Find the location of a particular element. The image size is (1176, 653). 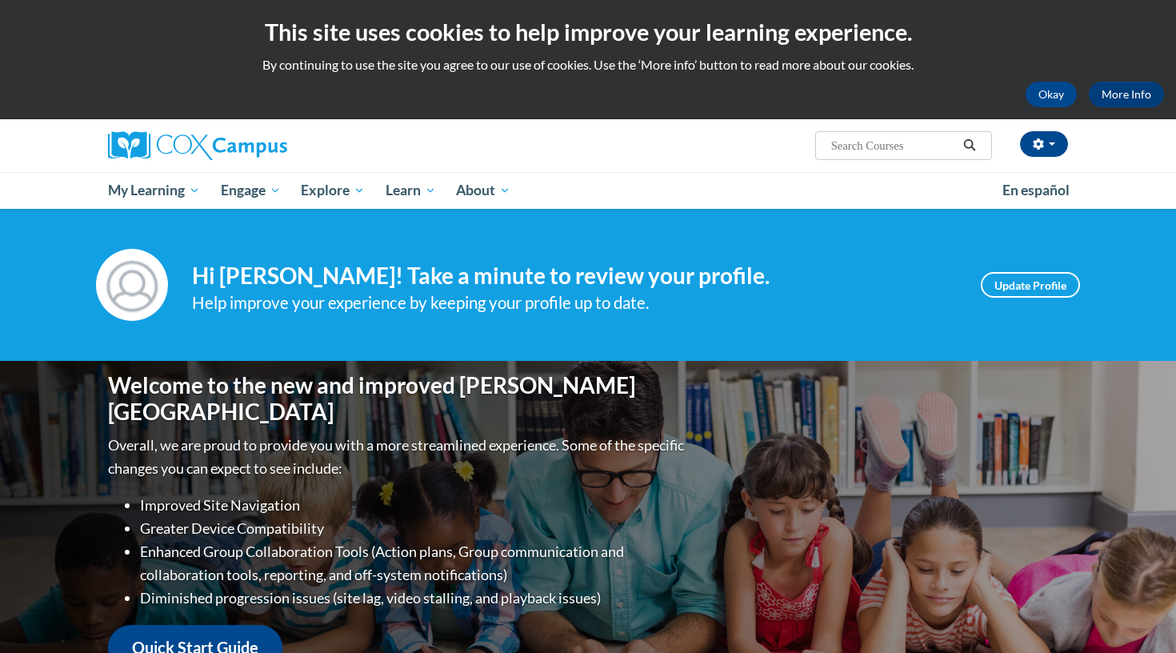

span: My Learning is located at coordinates (154, 190).